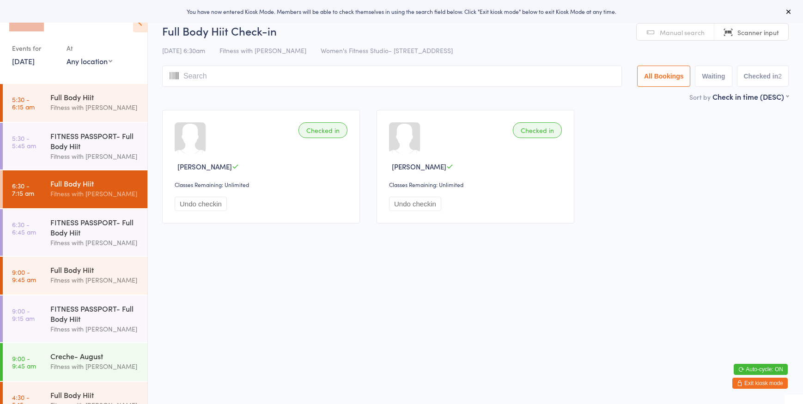 The width and height of the screenshot is (803, 404). Describe the element at coordinates (24, 142) in the screenshot. I see `time: 5:30 - 5:45 am` at that location.